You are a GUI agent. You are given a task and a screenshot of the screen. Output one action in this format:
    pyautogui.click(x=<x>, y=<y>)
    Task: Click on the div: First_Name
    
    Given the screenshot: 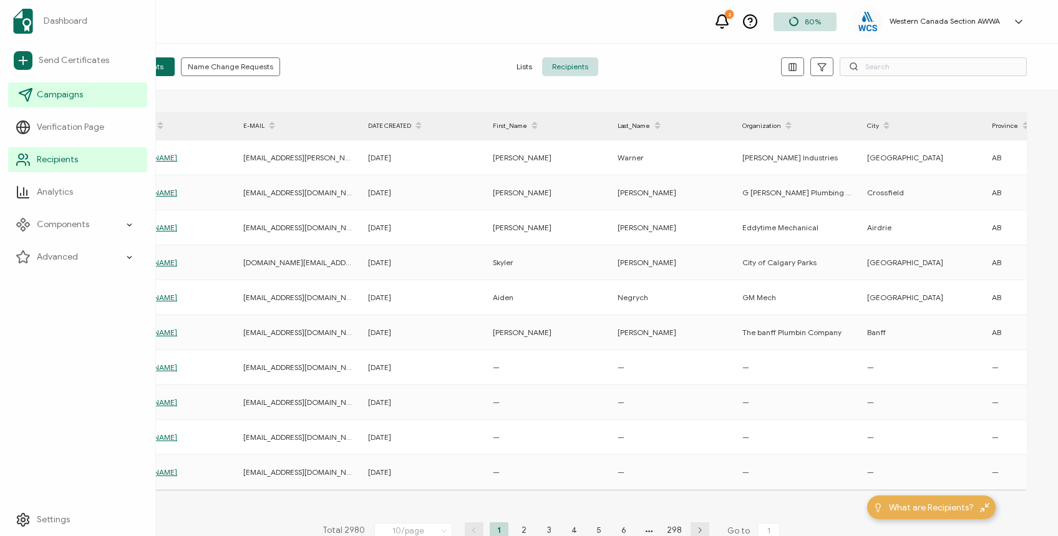 What is the action you would take?
    pyautogui.click(x=549, y=126)
    